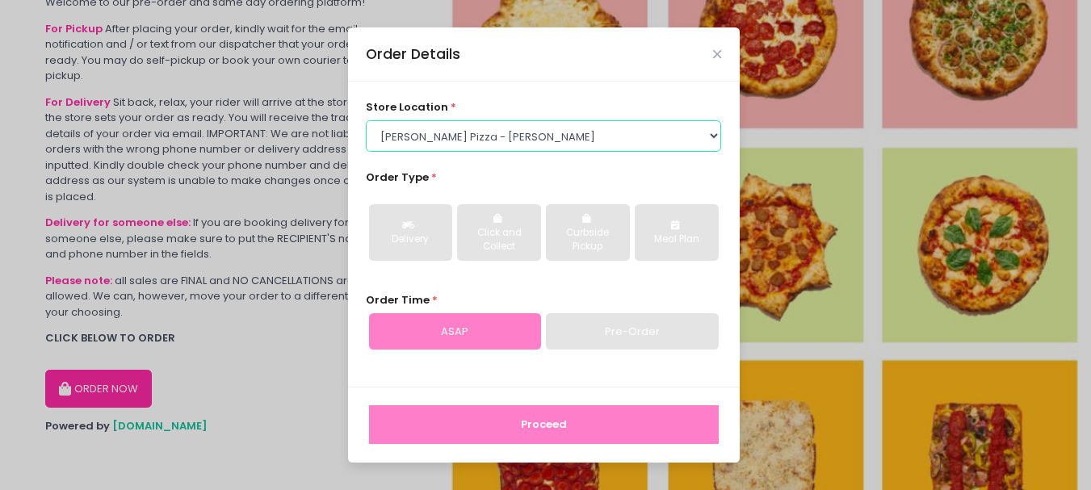 The height and width of the screenshot is (490, 1091). What do you see at coordinates (397, 177) in the screenshot?
I see `span: Order Type` at bounding box center [397, 177].